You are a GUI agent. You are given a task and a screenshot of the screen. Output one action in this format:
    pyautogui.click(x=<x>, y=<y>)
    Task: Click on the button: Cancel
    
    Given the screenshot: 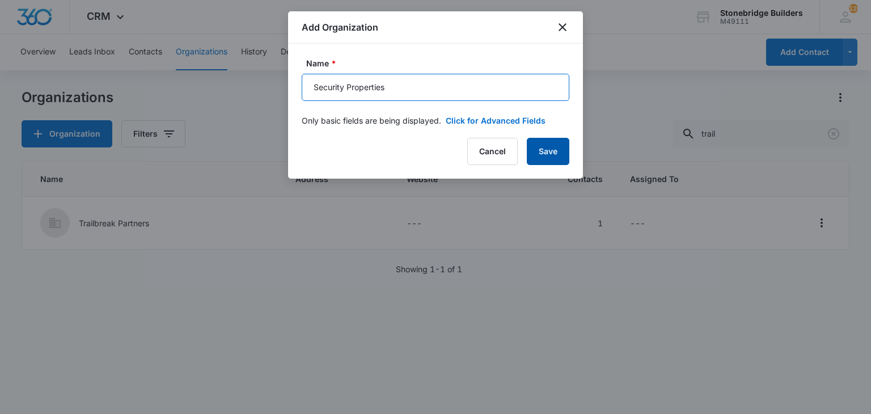 What is the action you would take?
    pyautogui.click(x=492, y=151)
    